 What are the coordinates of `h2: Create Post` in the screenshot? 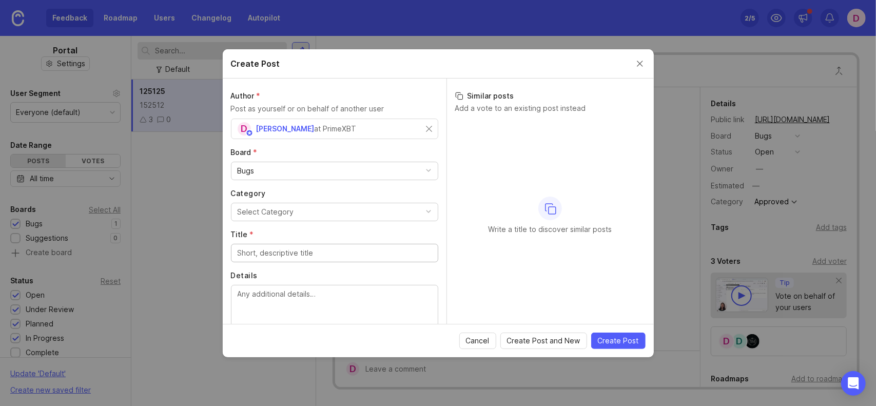 It's located at (256, 64).